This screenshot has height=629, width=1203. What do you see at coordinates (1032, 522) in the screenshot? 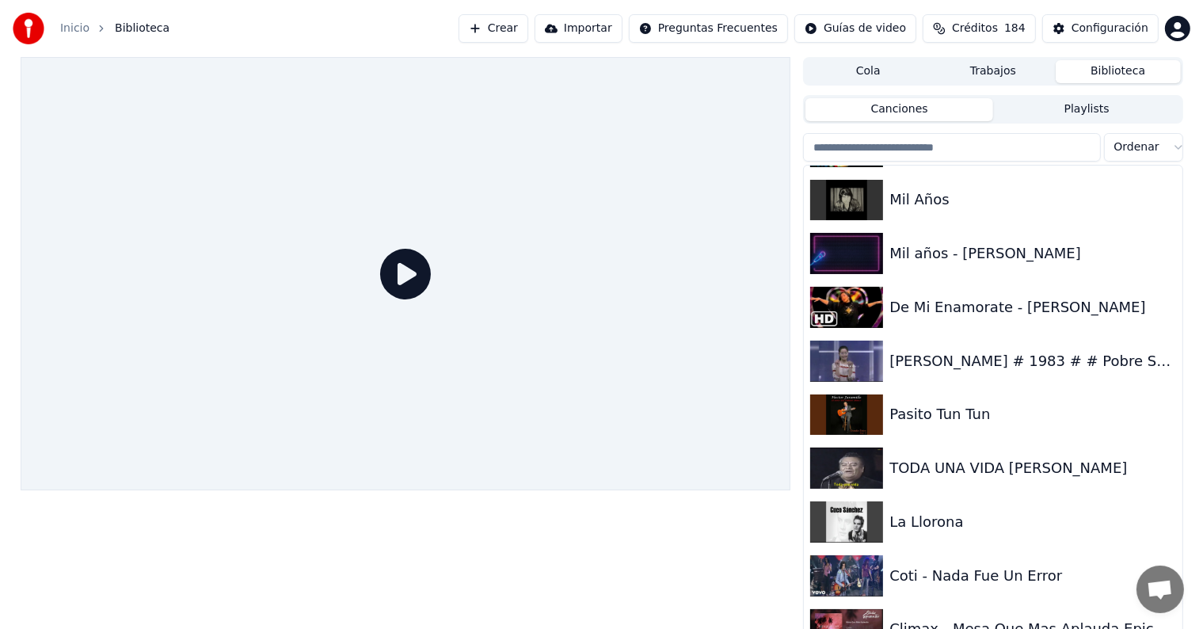
I see `div: La Llorona` at bounding box center [1032, 522].